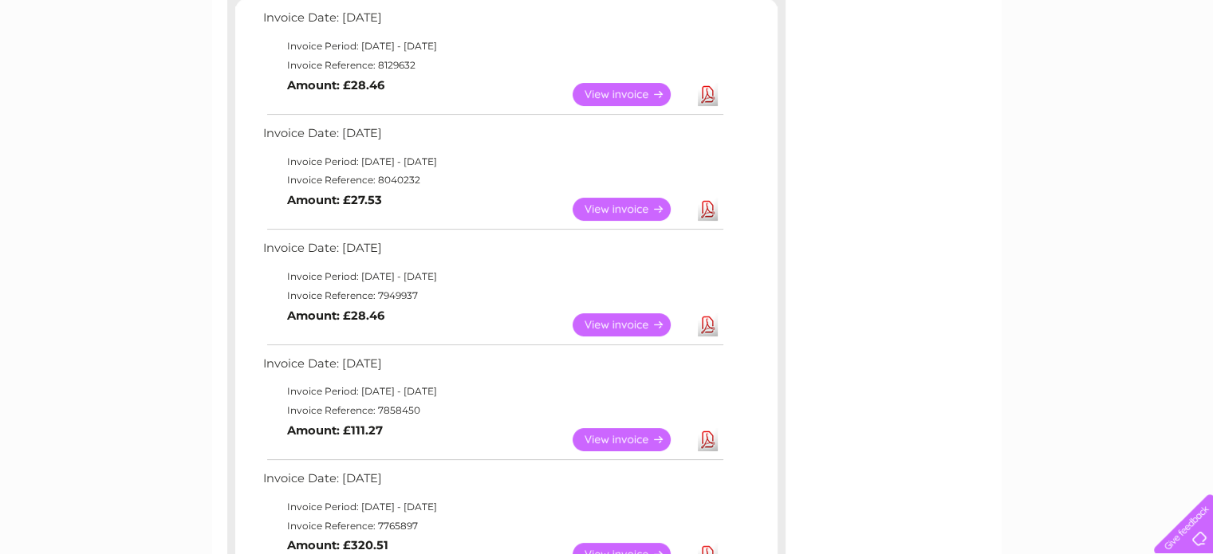  What do you see at coordinates (947, 73) in the screenshot?
I see `a: Water` at bounding box center [947, 73].